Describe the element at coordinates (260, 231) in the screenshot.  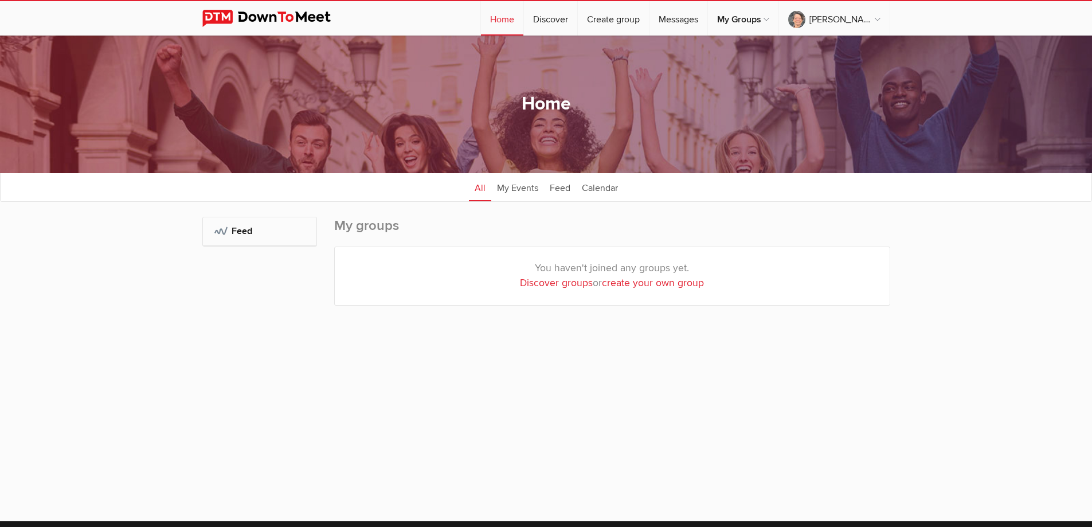
I see `h2: Feed` at that location.